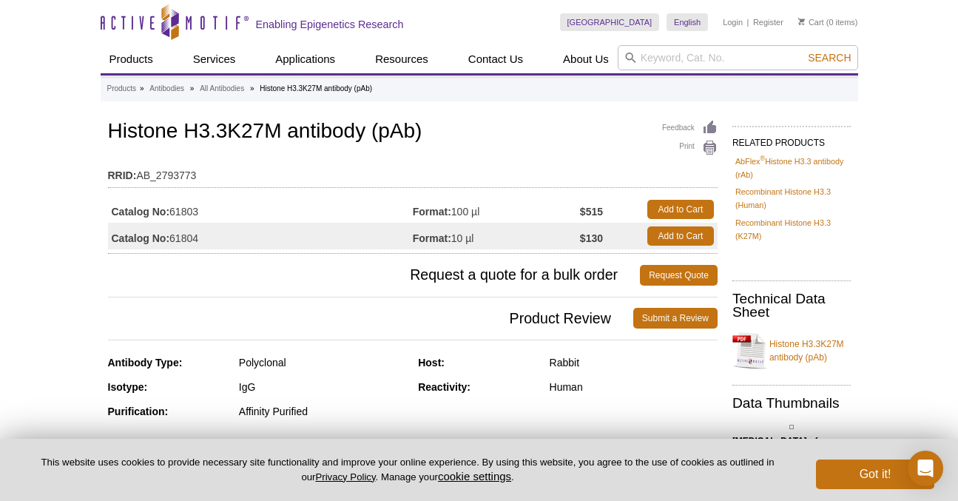 This screenshot has height=501, width=958. I want to click on td: 61804, so click(260, 236).